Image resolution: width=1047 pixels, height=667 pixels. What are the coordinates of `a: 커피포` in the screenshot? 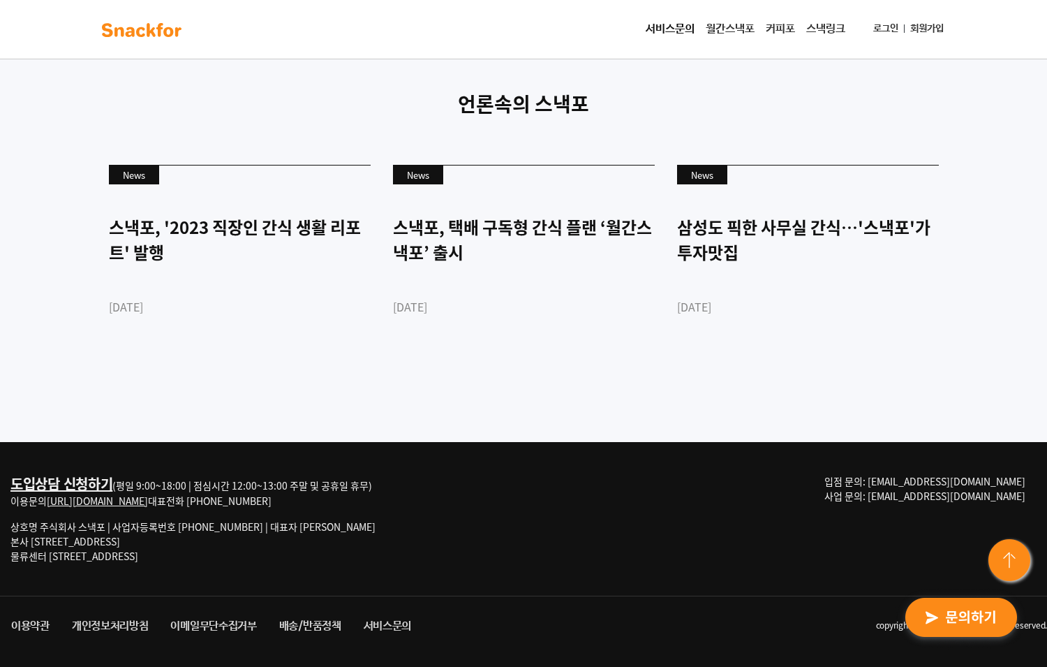 It's located at (781, 29).